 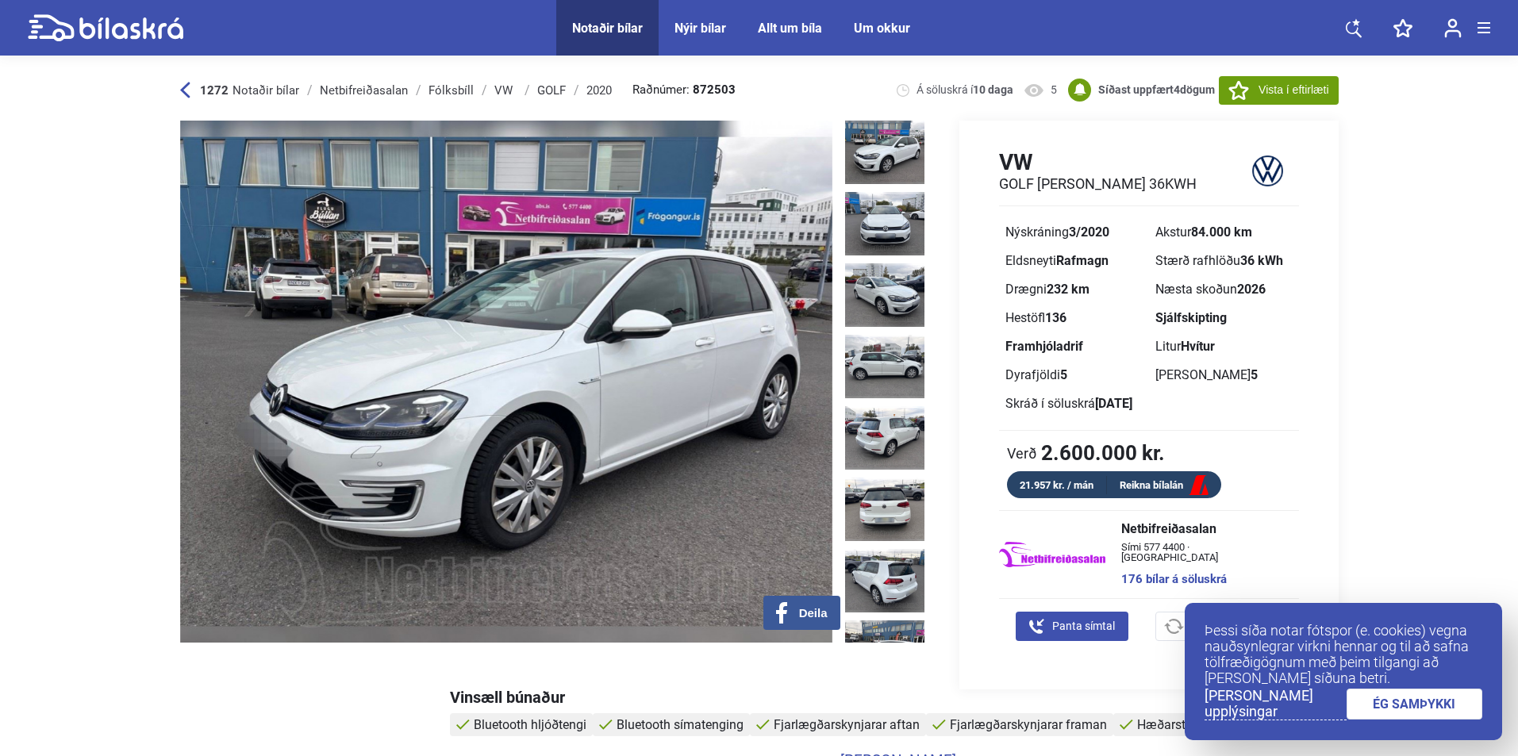 What do you see at coordinates (1098, 162) in the screenshot?
I see `h1: VW` at bounding box center [1098, 162].